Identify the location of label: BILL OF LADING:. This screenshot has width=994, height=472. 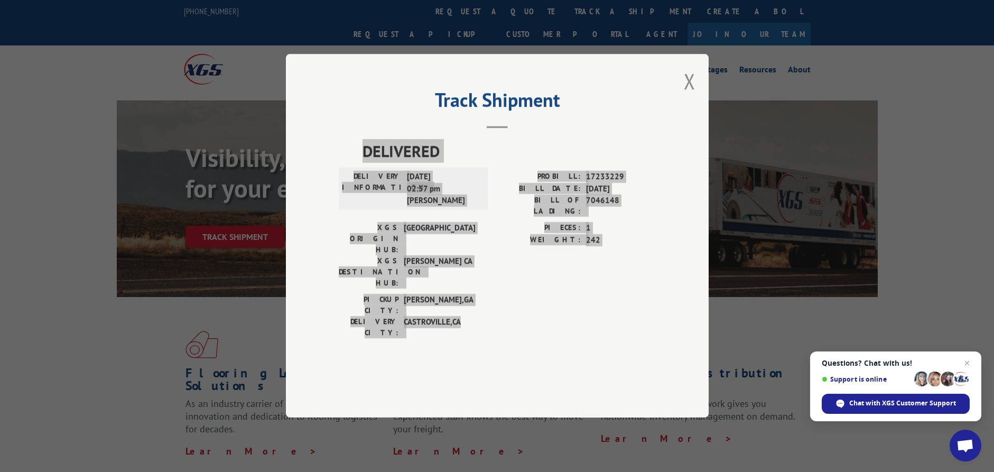
(539, 206).